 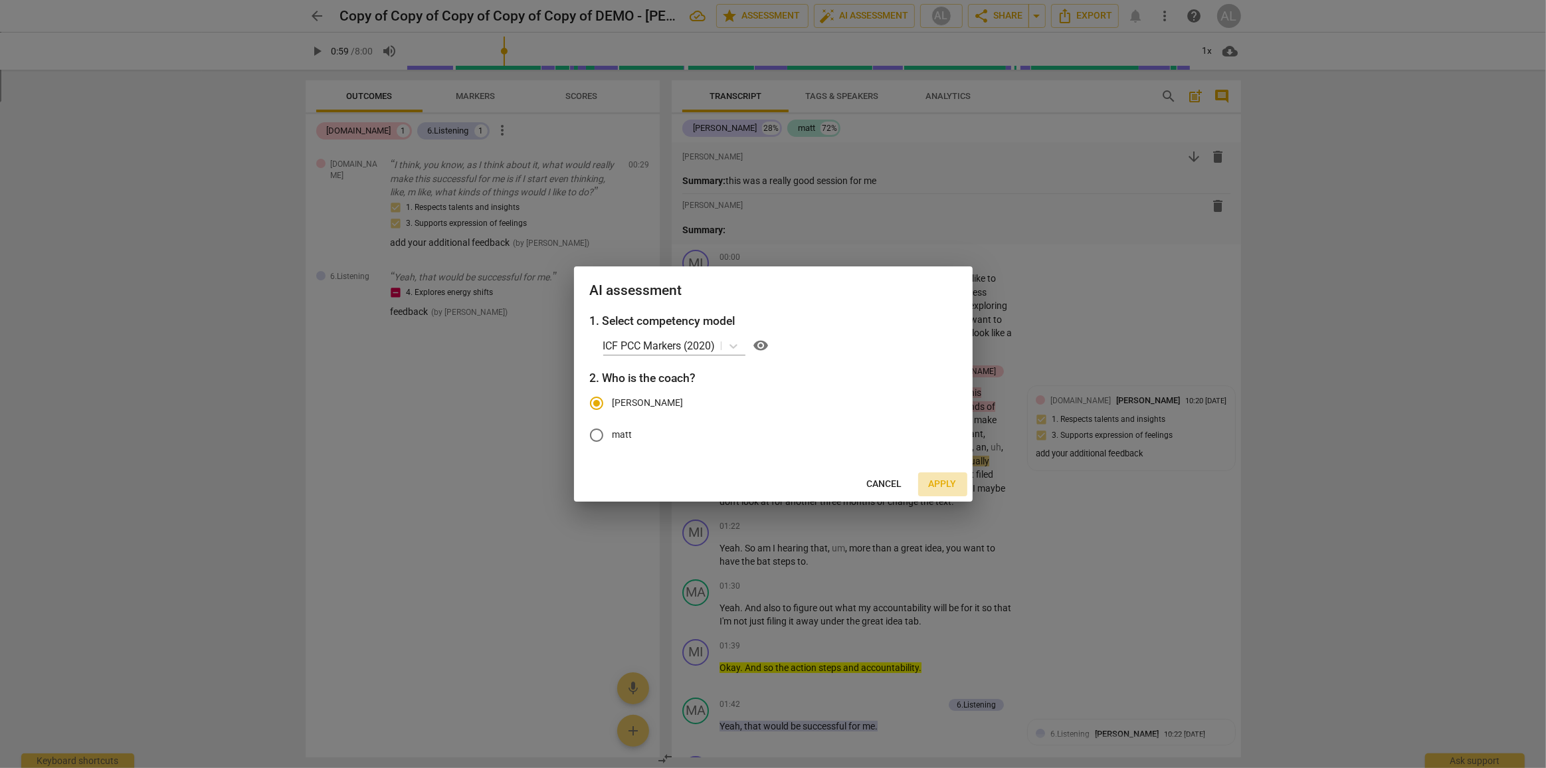 I want to click on span: Apply, so click(x=943, y=484).